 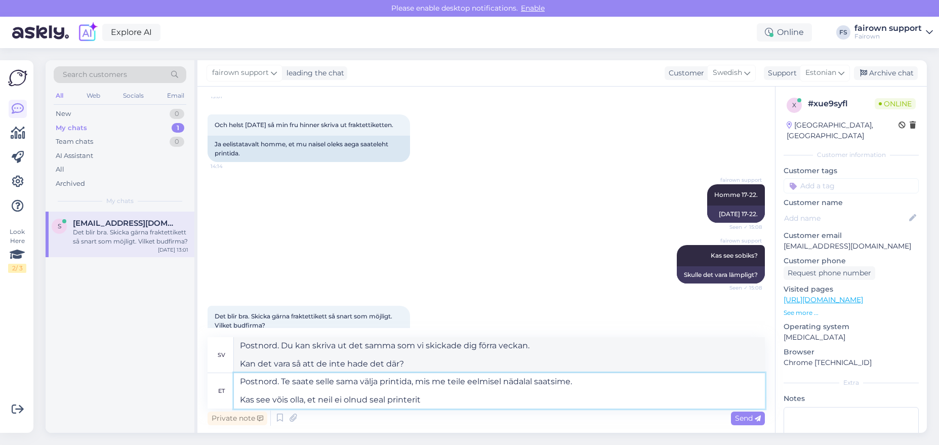 I want to click on p: Visited pages, so click(x=851, y=289).